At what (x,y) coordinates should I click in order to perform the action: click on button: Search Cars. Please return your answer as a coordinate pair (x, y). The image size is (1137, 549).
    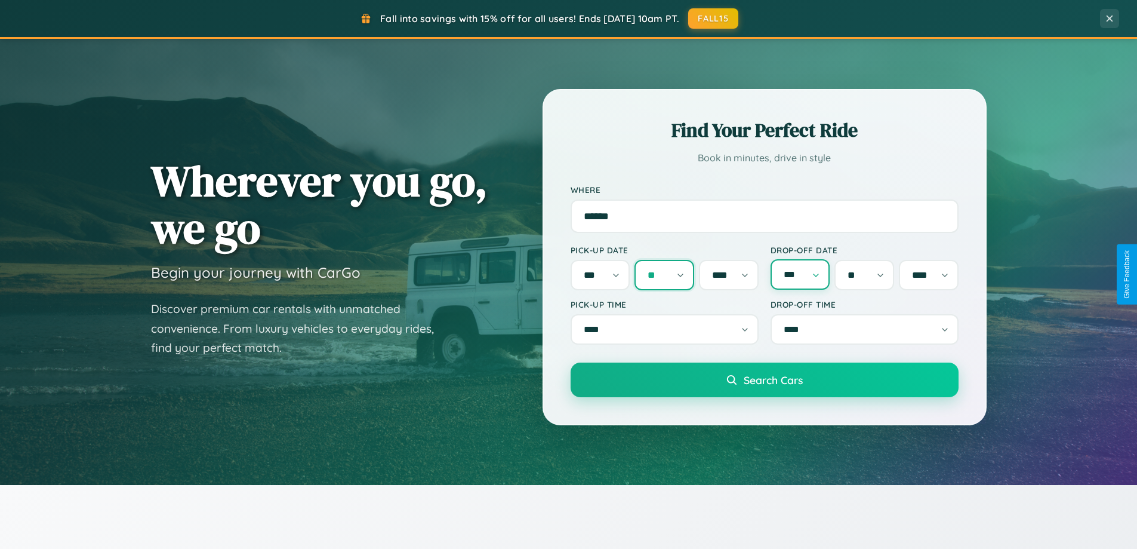
    Looking at the image, I should click on (765, 380).